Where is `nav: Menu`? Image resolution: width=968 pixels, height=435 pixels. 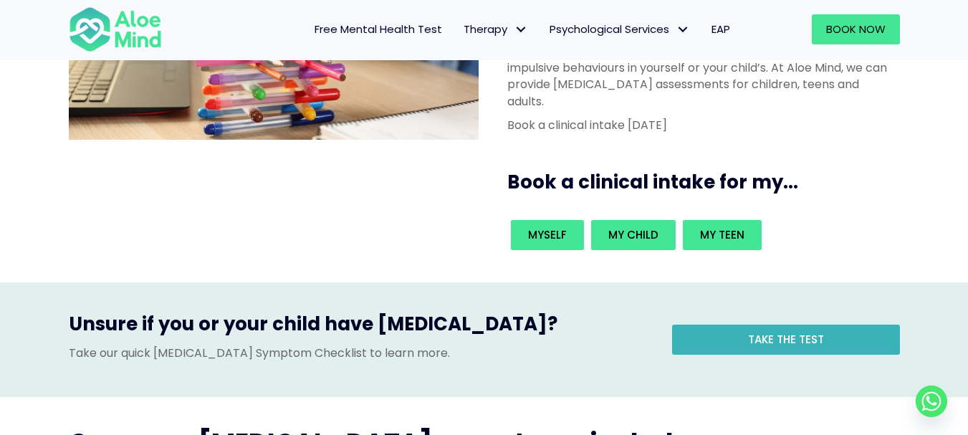
nav: Menu is located at coordinates (461, 29).